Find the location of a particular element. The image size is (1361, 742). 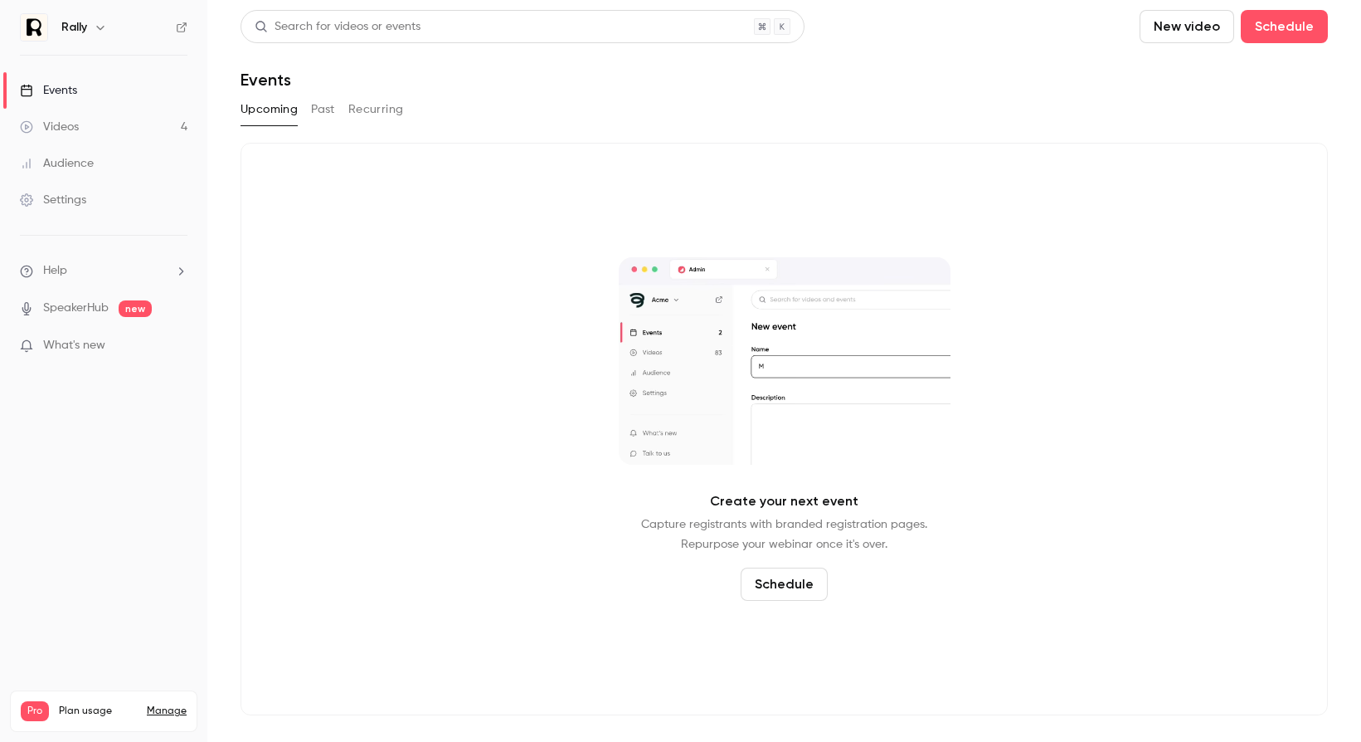

p: Create your next event is located at coordinates (784, 501).